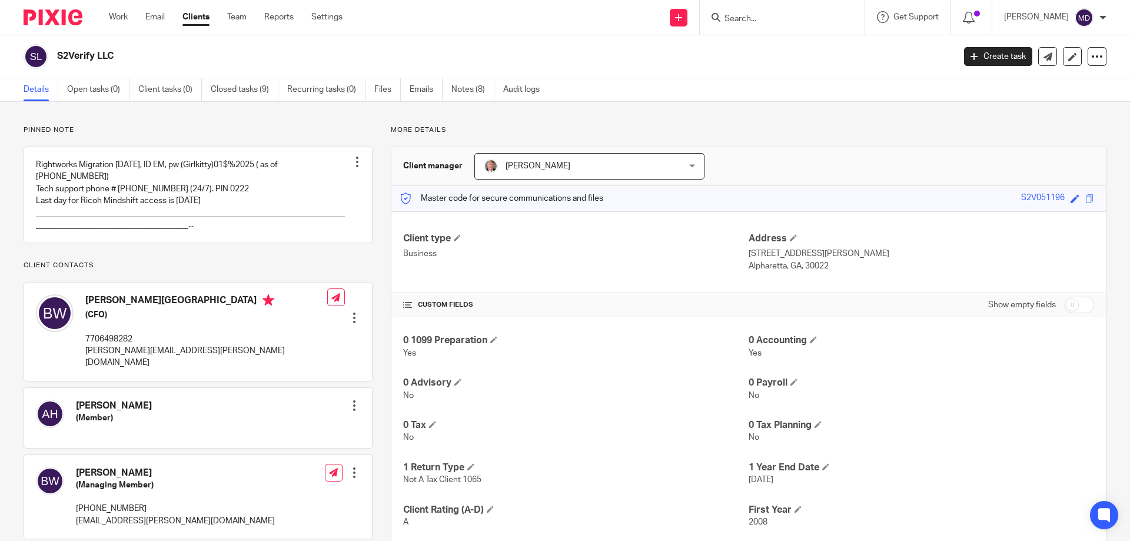  I want to click on span: Not A Tax Client 1065, so click(442, 480).